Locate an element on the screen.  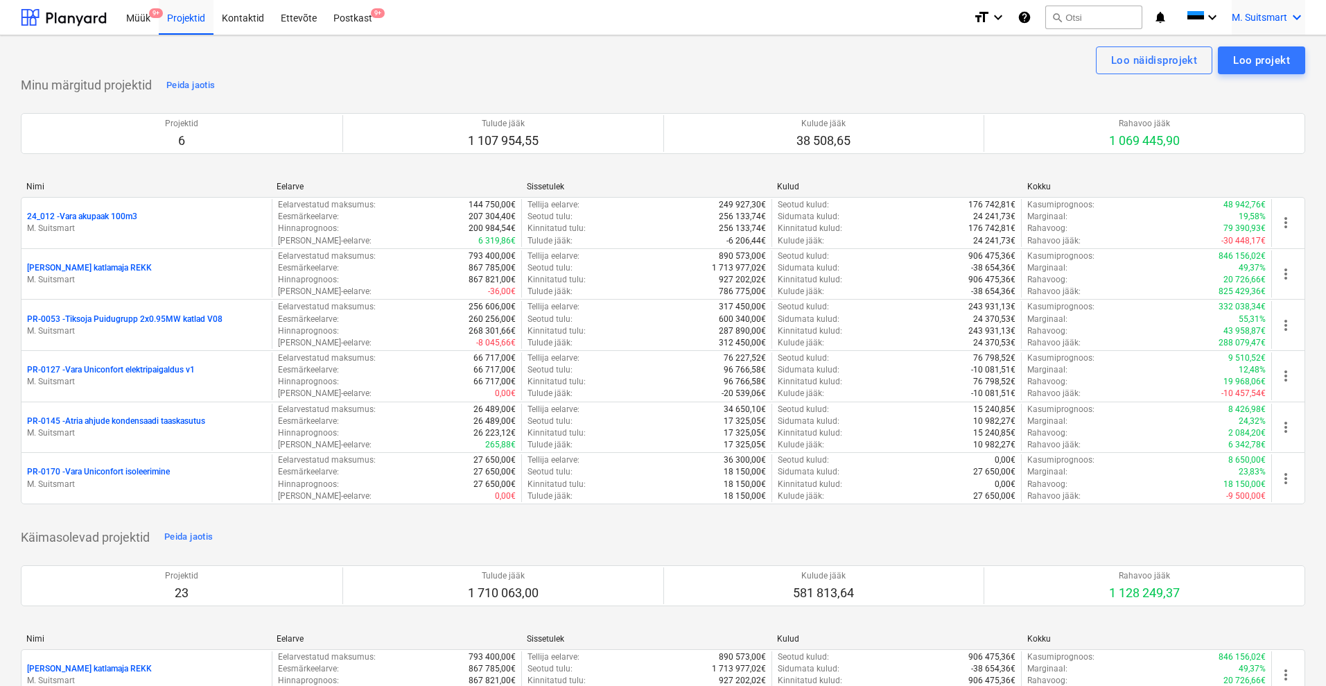
p: 207 304,40€ is located at coordinates (492, 216).